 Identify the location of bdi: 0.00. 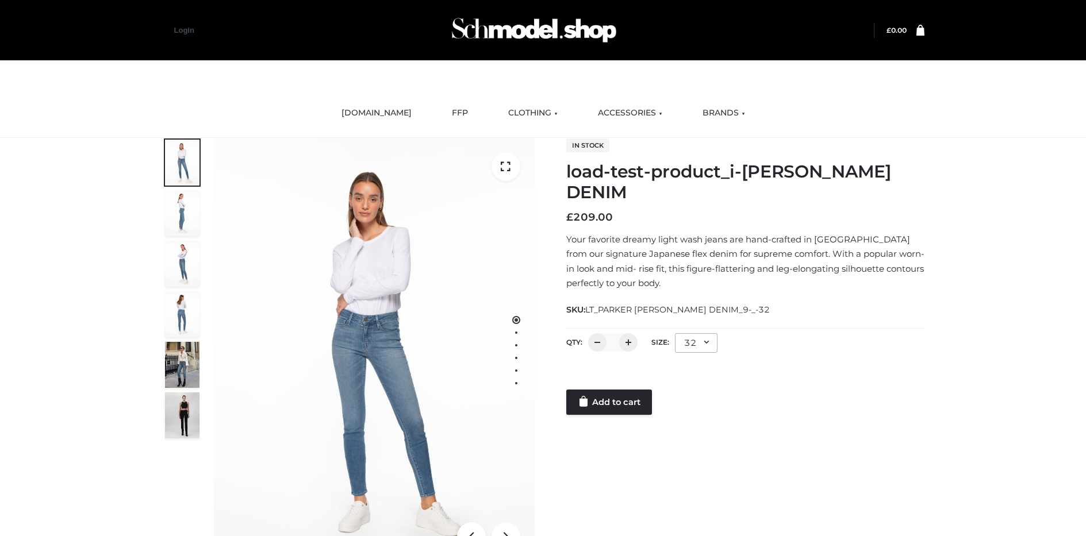
(896, 30).